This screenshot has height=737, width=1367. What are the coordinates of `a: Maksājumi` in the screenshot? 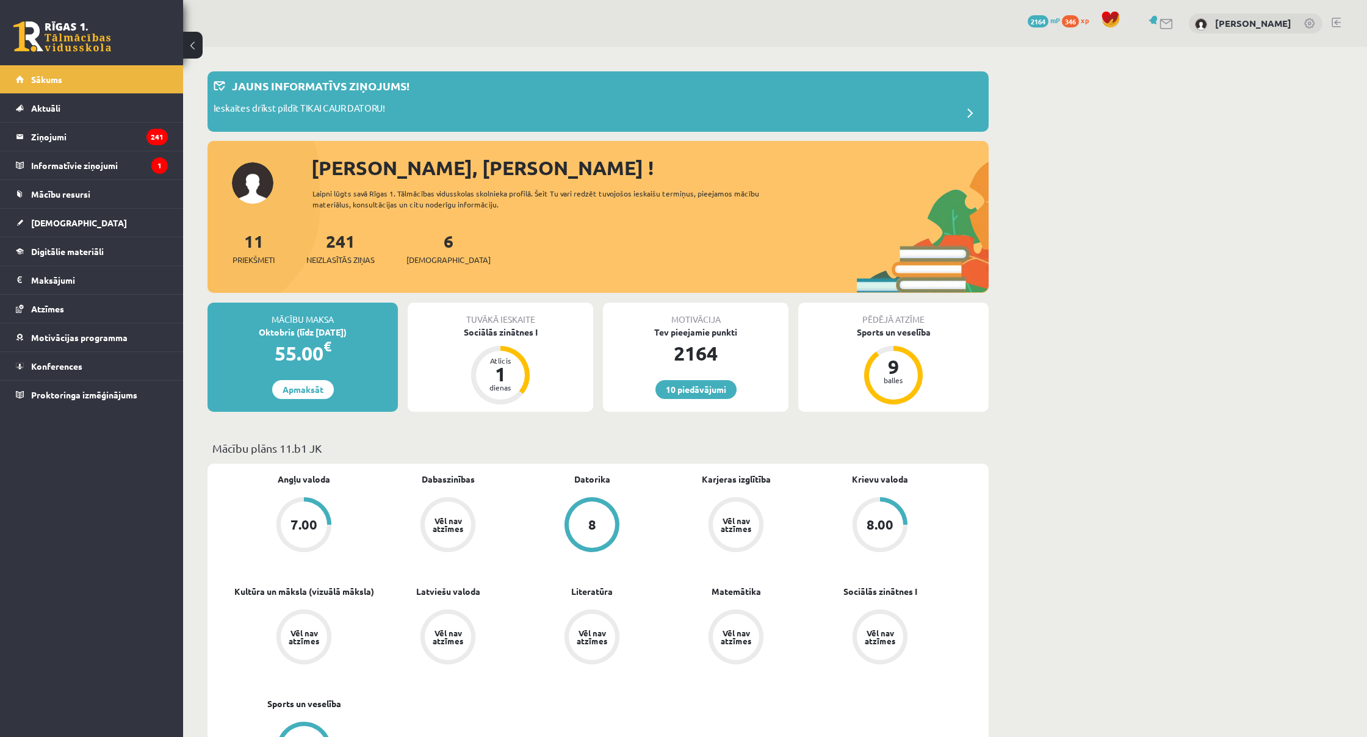 It's located at (92, 280).